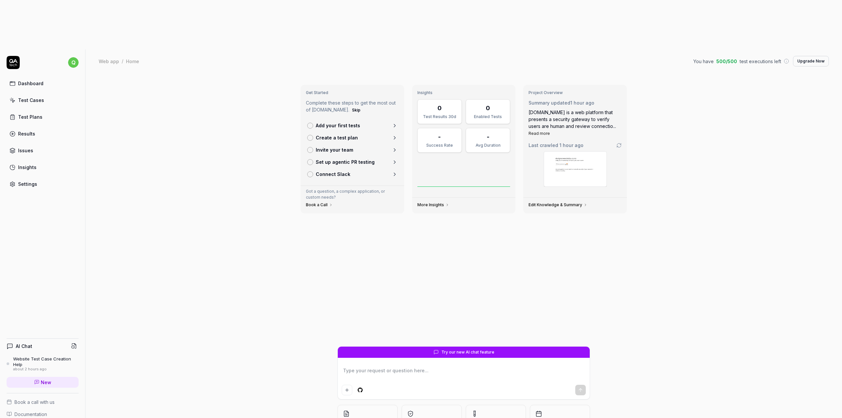 The width and height of the screenshot is (842, 418). What do you see at coordinates (352, 194) in the screenshot?
I see `p: Got a question, a complex application, or custom needs?` at bounding box center [352, 194].